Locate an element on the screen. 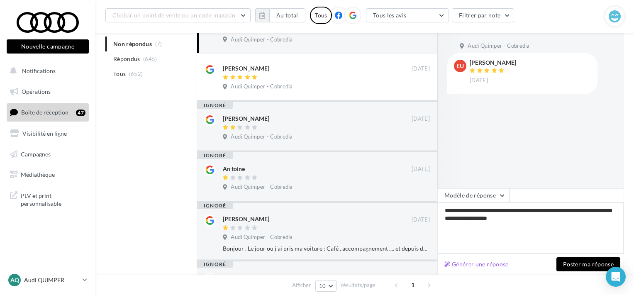 This screenshot has height=295, width=634. span: (645) is located at coordinates (150, 59).